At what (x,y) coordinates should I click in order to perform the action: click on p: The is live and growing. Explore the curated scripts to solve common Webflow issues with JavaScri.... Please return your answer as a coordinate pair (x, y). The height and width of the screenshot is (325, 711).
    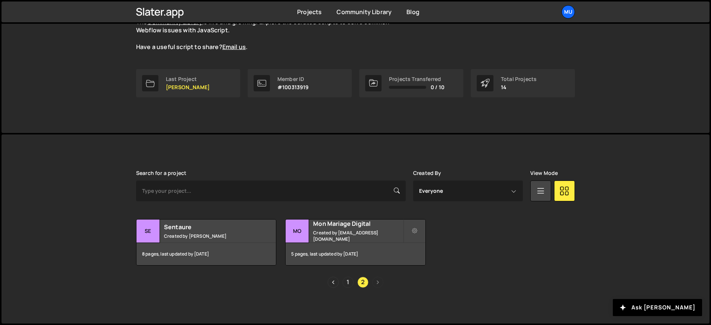
    Looking at the image, I should click on (270, 35).